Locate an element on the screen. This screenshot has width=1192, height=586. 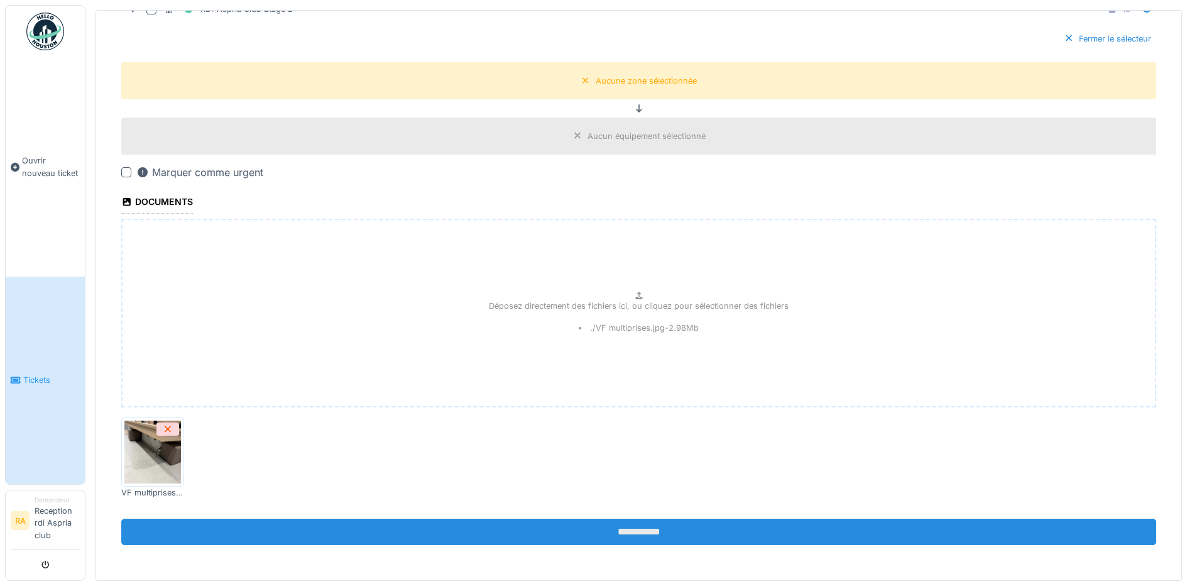
li: RA is located at coordinates (20, 520).